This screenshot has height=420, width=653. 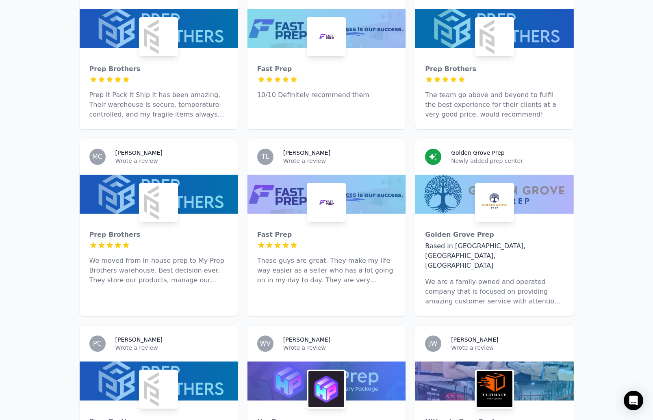 What do you see at coordinates (494, 228) in the screenshot?
I see `a: Golden Grove PrepNewly added prep centerGolden Grove PrepGolden Grove PrepBased in [GEOGRAPHIC_DA...` at bounding box center [494, 228].